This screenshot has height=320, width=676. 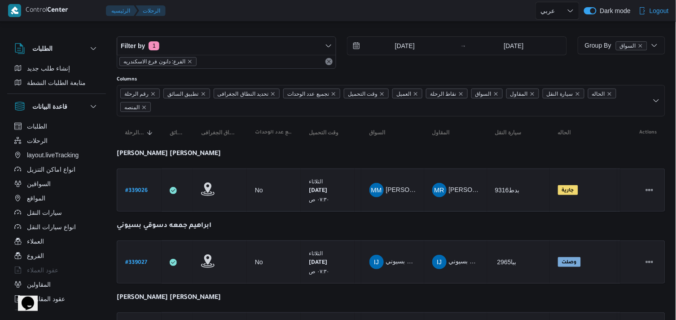 I want to click on span: IJ, so click(x=376, y=262).